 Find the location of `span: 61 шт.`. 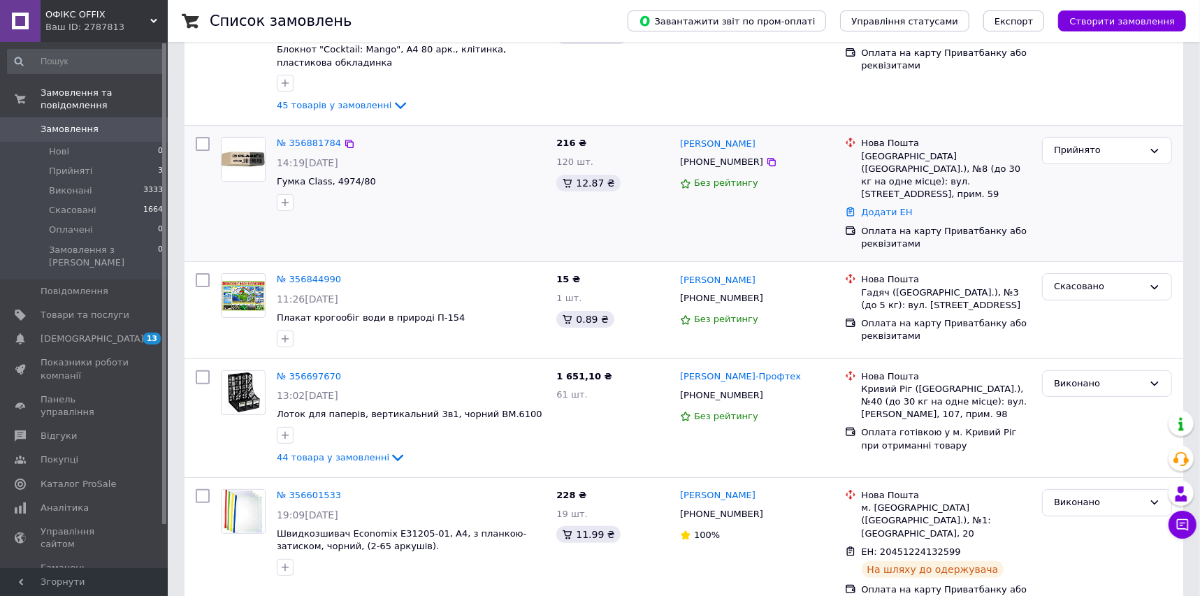

span: 61 шт. is located at coordinates (571, 394).